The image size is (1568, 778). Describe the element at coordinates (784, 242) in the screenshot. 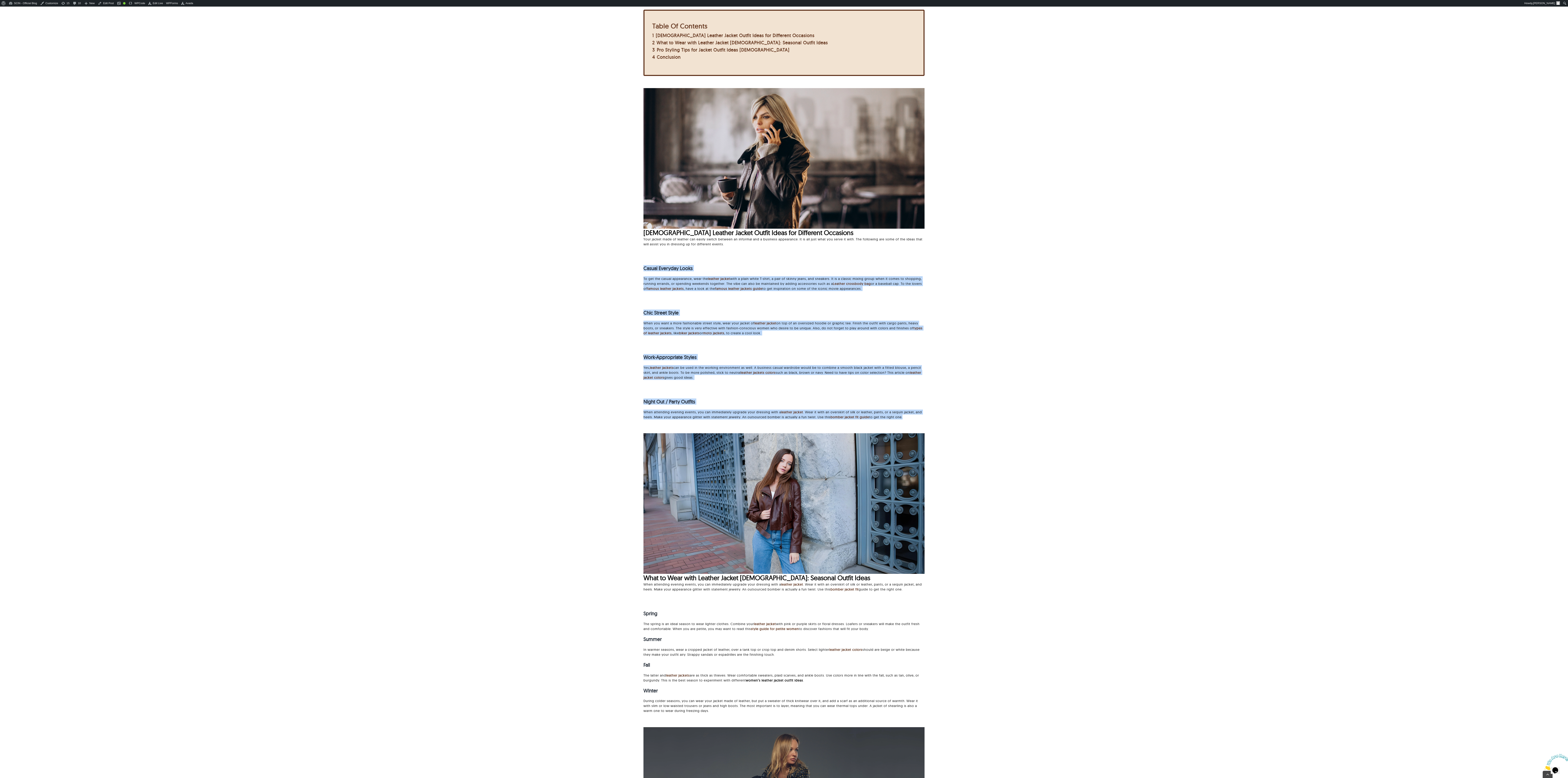

I see `p: Your jacket made of leather can easily switch between an informal and a business appearance. It i...` at that location.